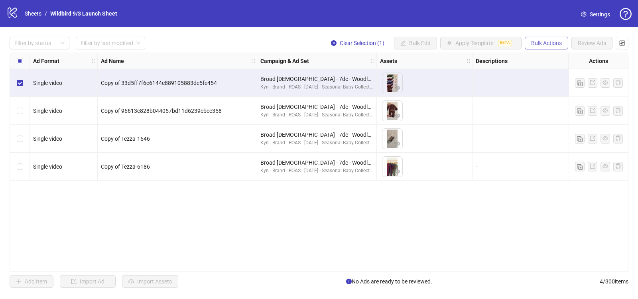  What do you see at coordinates (84, 14) in the screenshot?
I see `a: Wildbird 9/3 Launch Sheet` at bounding box center [84, 14].